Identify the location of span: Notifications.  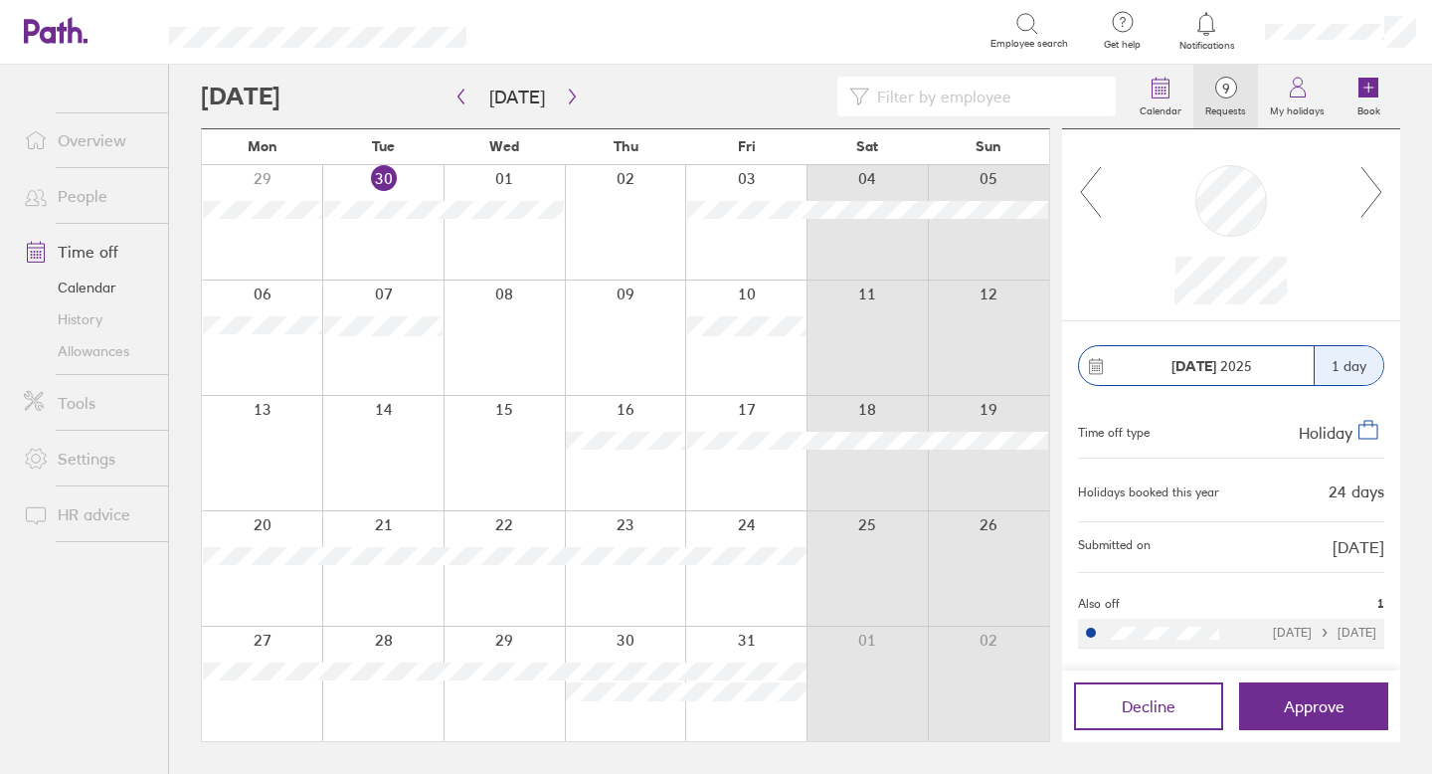
(1206, 46).